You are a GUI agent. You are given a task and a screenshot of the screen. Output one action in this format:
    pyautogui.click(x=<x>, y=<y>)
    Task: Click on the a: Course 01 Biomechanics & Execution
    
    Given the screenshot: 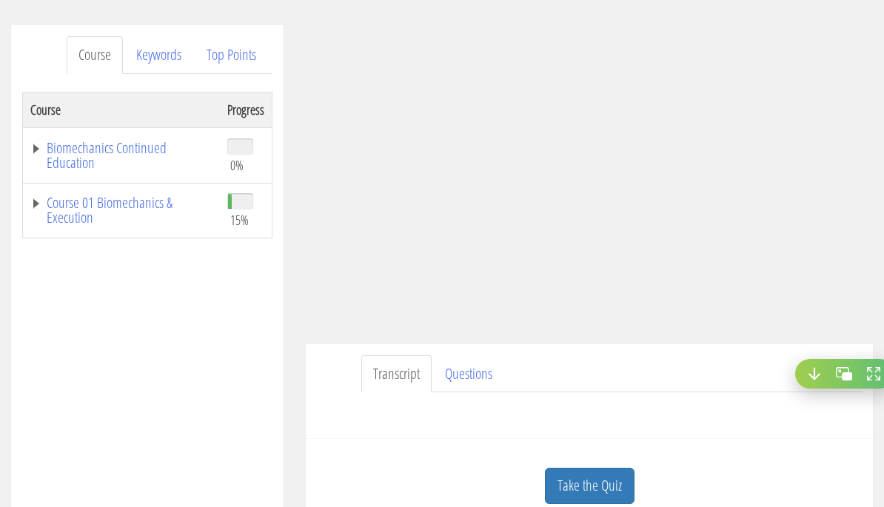 What is the action you would take?
    pyautogui.click(x=121, y=210)
    